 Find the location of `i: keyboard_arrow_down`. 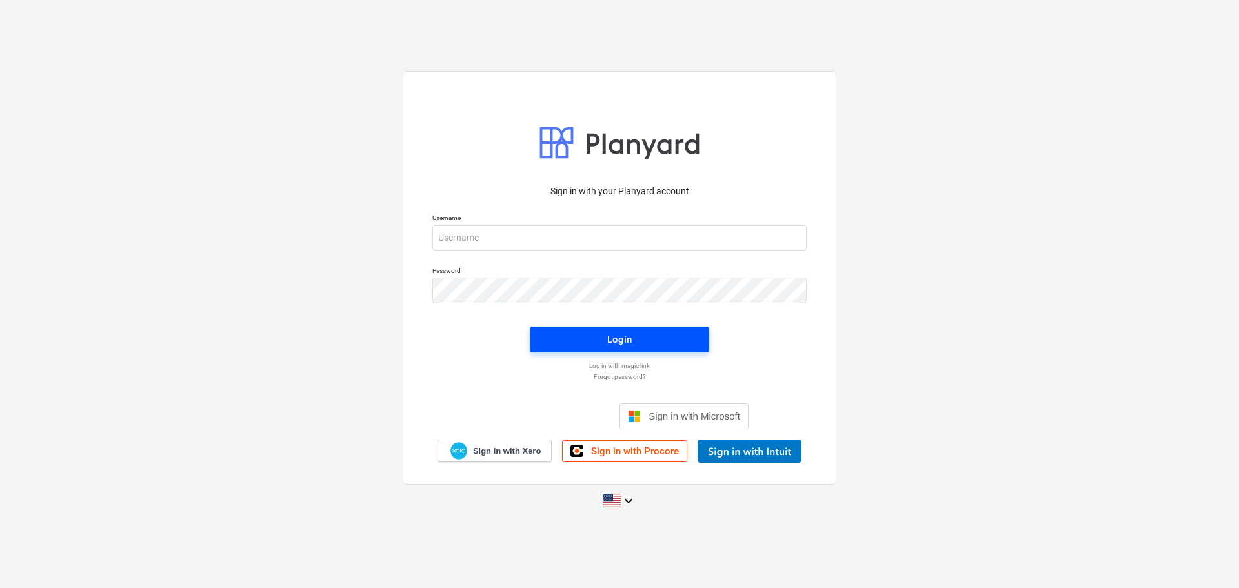

i: keyboard_arrow_down is located at coordinates (628, 501).